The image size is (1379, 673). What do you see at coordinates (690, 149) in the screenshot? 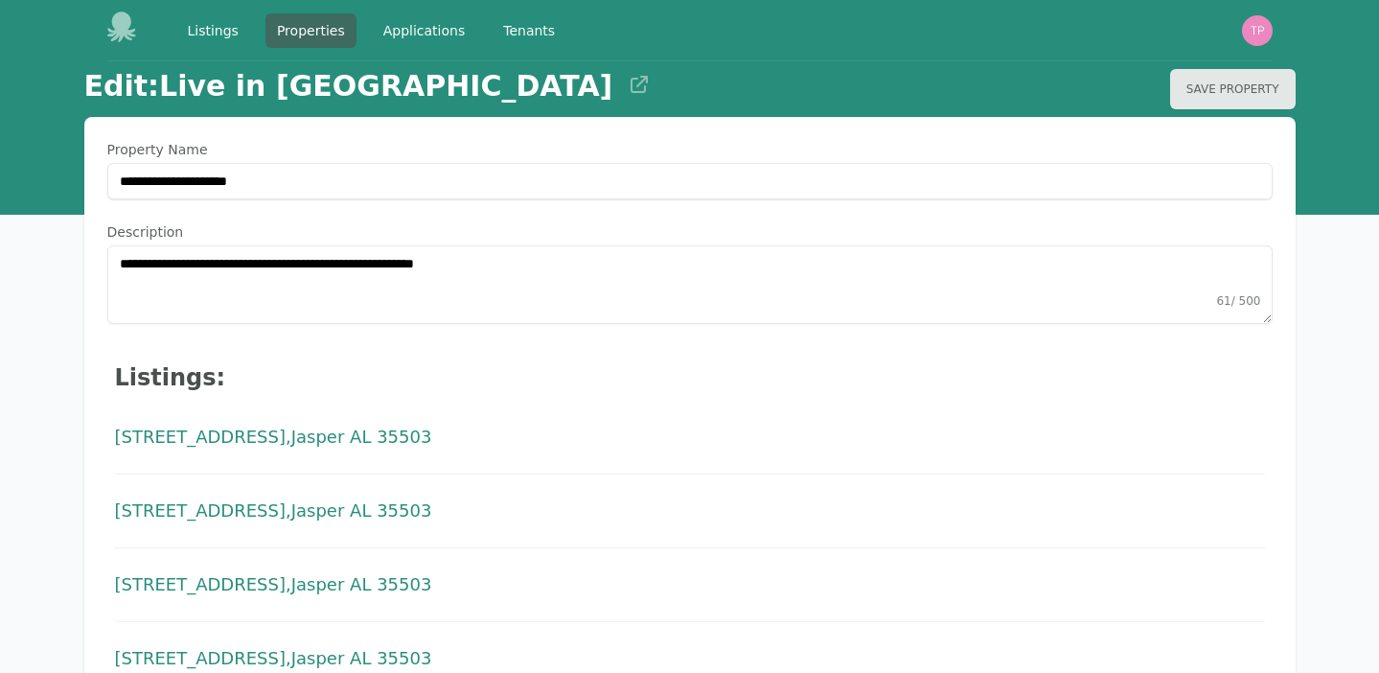
I see `label: Property Name` at bounding box center [690, 149].